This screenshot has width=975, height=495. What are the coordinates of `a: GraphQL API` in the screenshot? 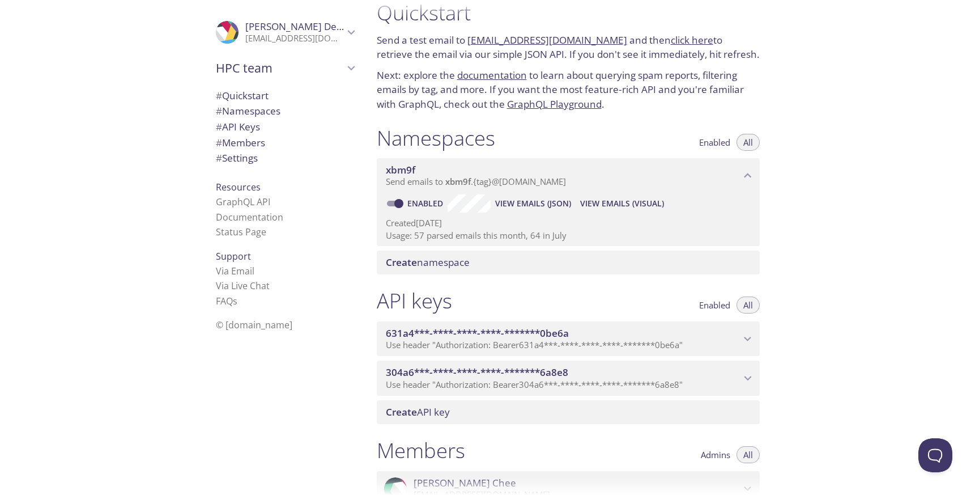 It's located at (243, 202).